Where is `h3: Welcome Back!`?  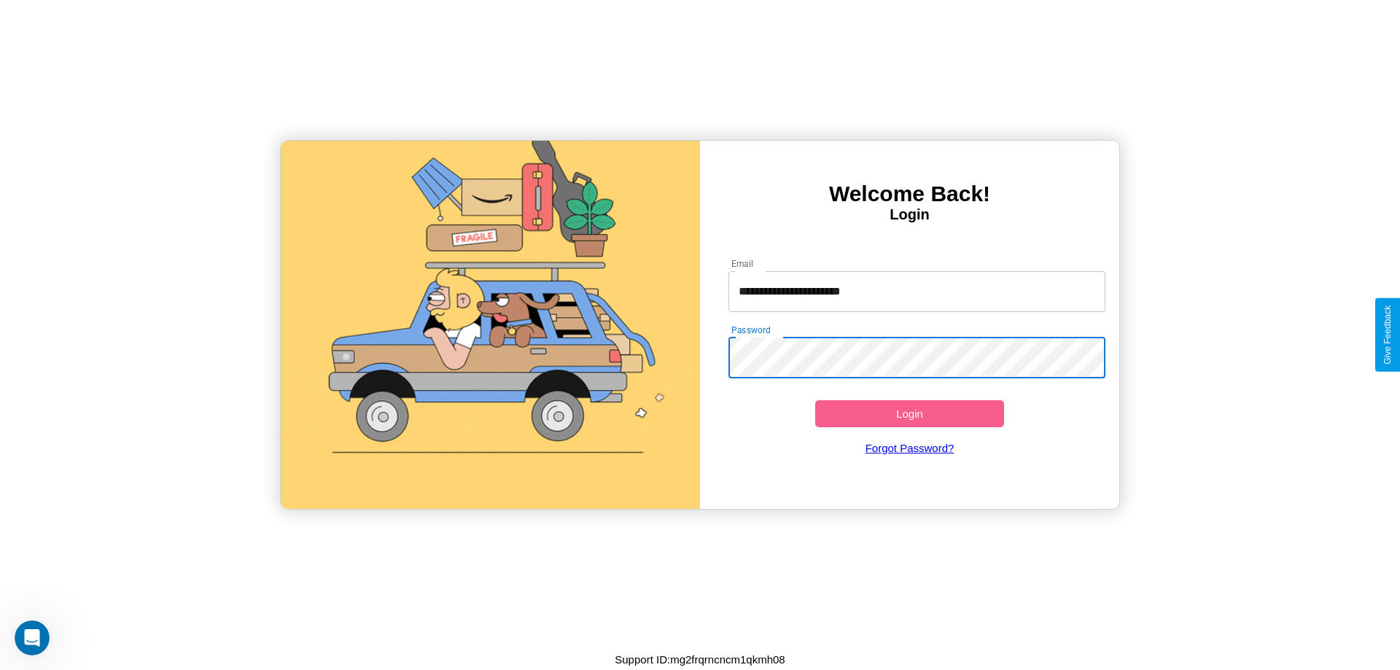
h3: Welcome Back! is located at coordinates (910, 194).